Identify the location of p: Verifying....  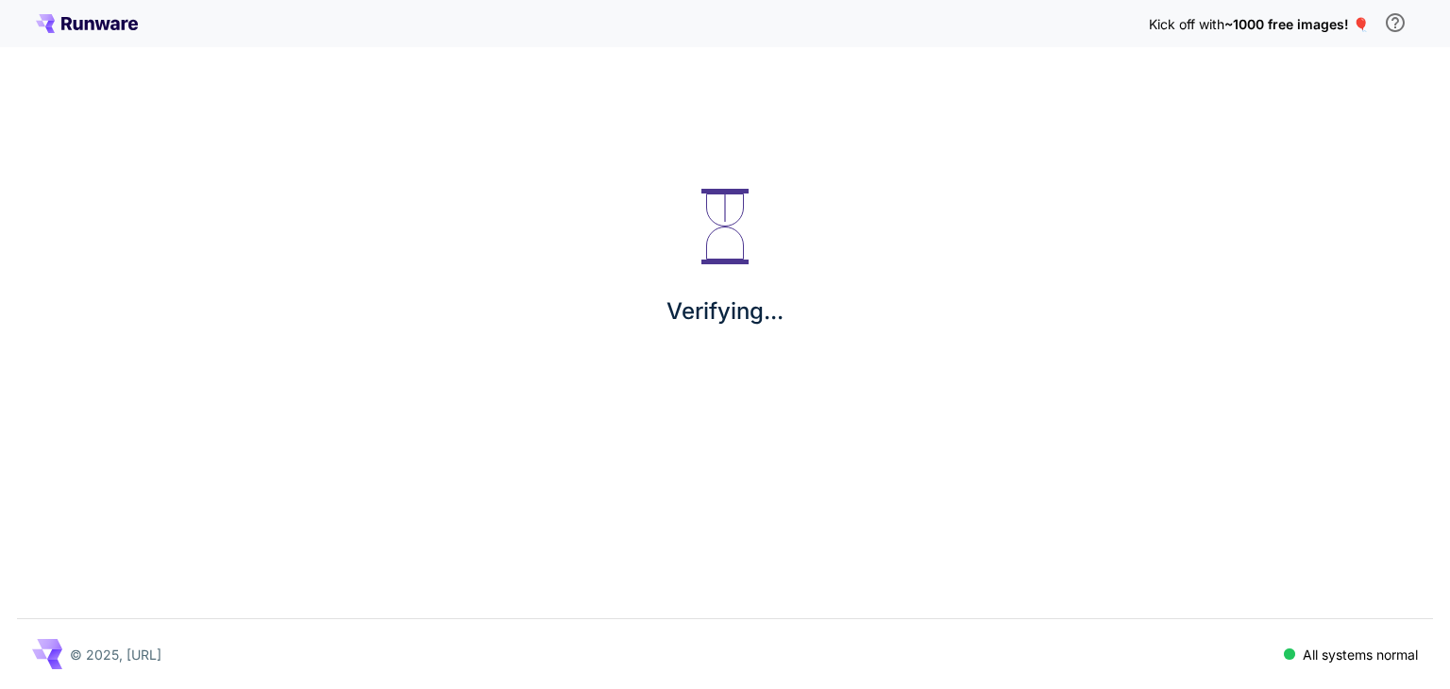
(725, 312).